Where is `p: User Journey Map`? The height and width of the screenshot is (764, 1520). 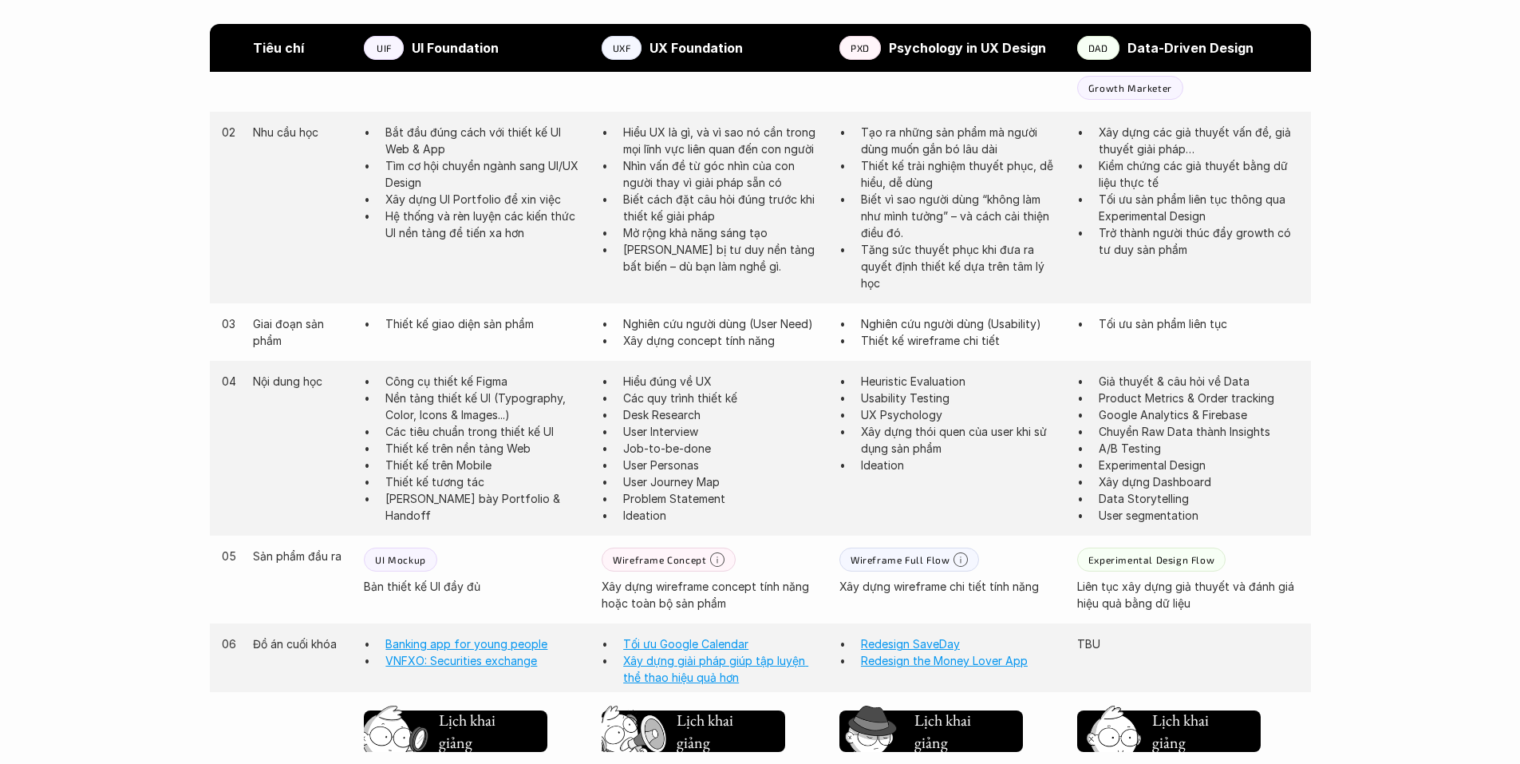
p: User Journey Map is located at coordinates (723, 481).